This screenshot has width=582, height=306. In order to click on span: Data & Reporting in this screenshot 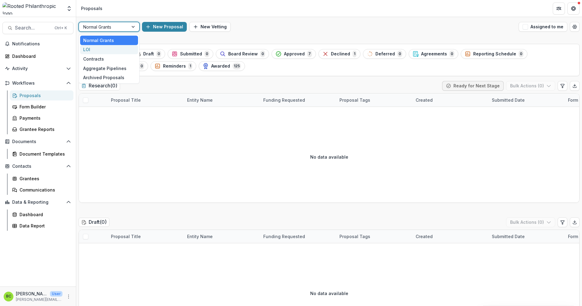, I will do `click(38, 202)`.